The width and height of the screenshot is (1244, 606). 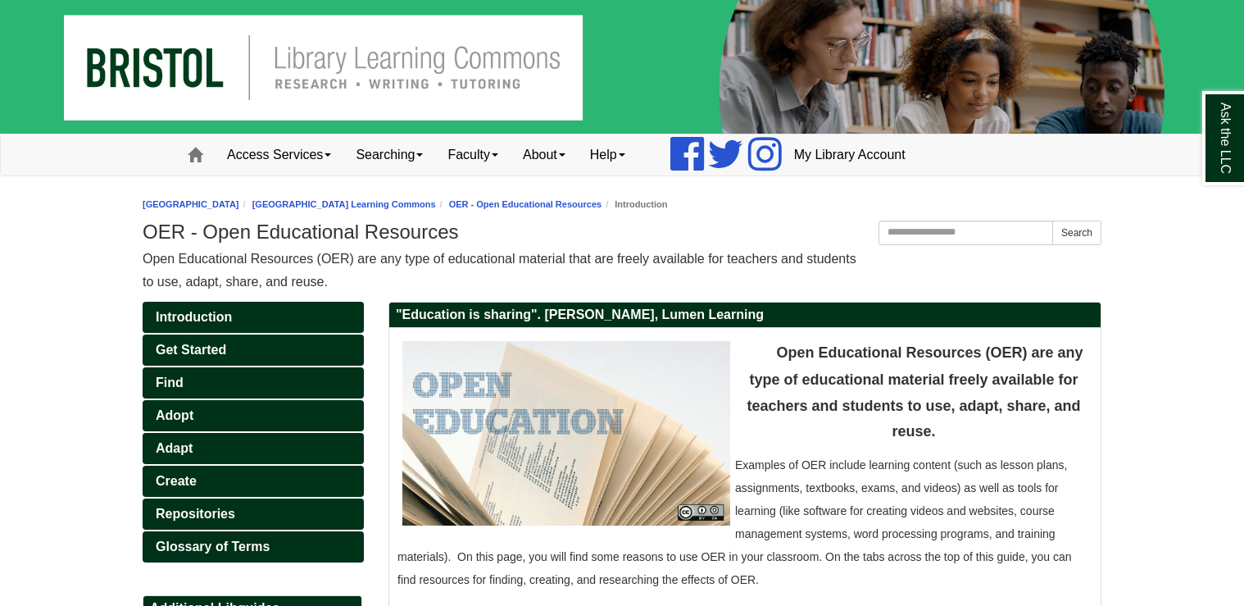 What do you see at coordinates (175, 415) in the screenshot?
I see `span: Adopt` at bounding box center [175, 415].